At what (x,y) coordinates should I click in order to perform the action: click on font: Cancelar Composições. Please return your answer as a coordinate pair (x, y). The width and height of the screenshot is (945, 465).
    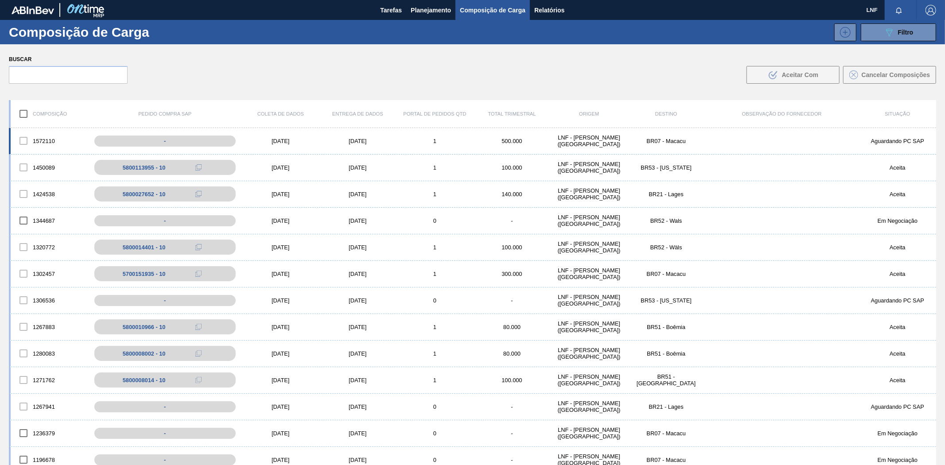
    Looking at the image, I should click on (896, 75).